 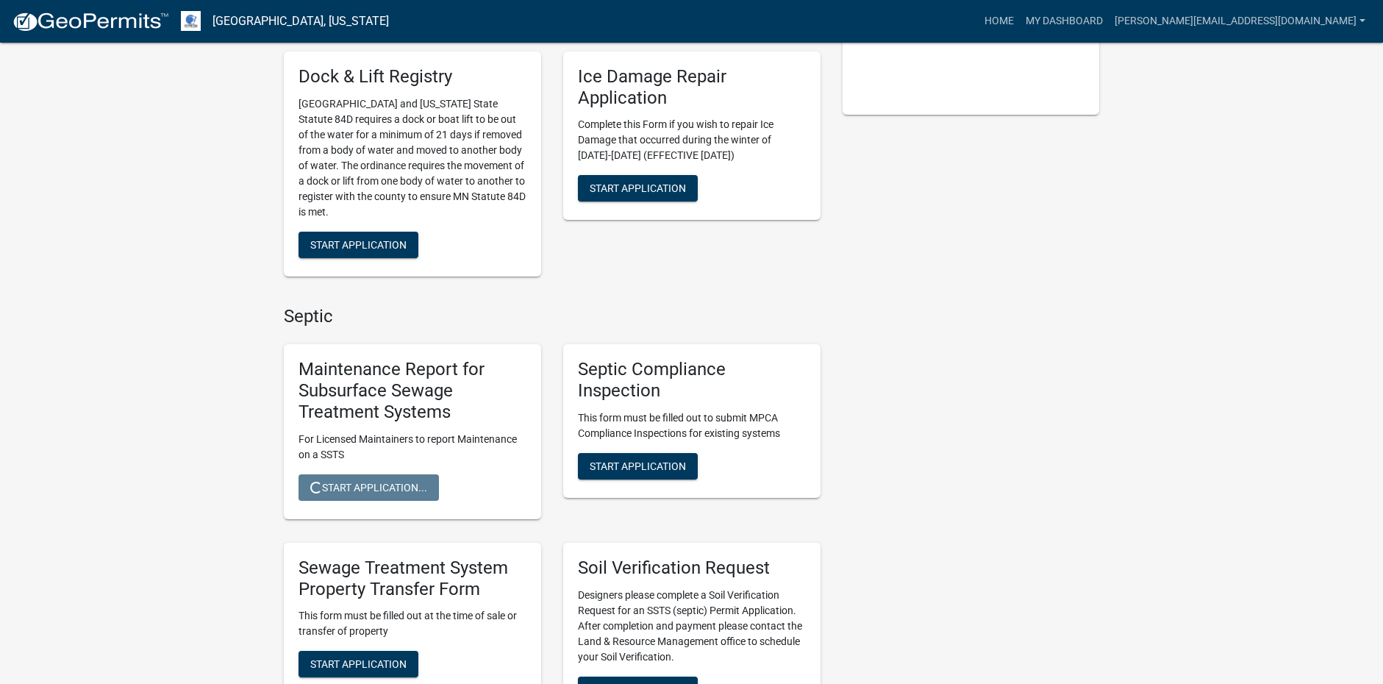 I want to click on h5: Maintenance Report for Subsurface Sewage Treatment Systems, so click(x=412, y=390).